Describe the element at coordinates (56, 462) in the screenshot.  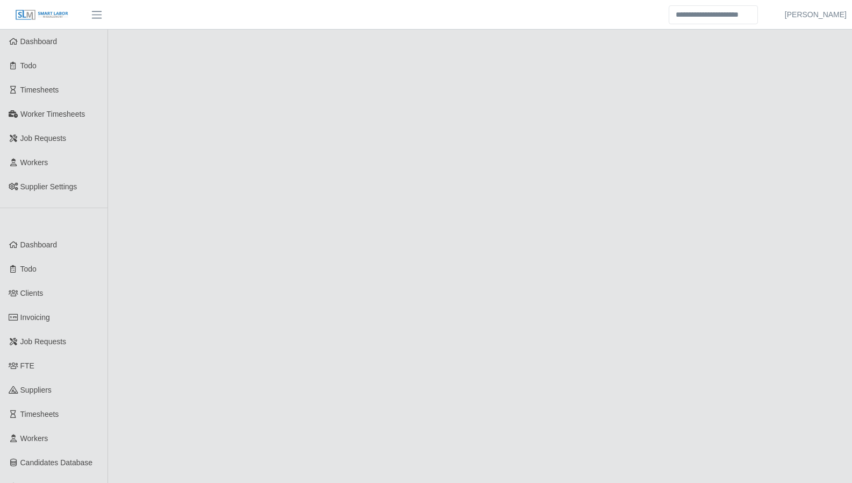
I see `span: Candidates Database` at that location.